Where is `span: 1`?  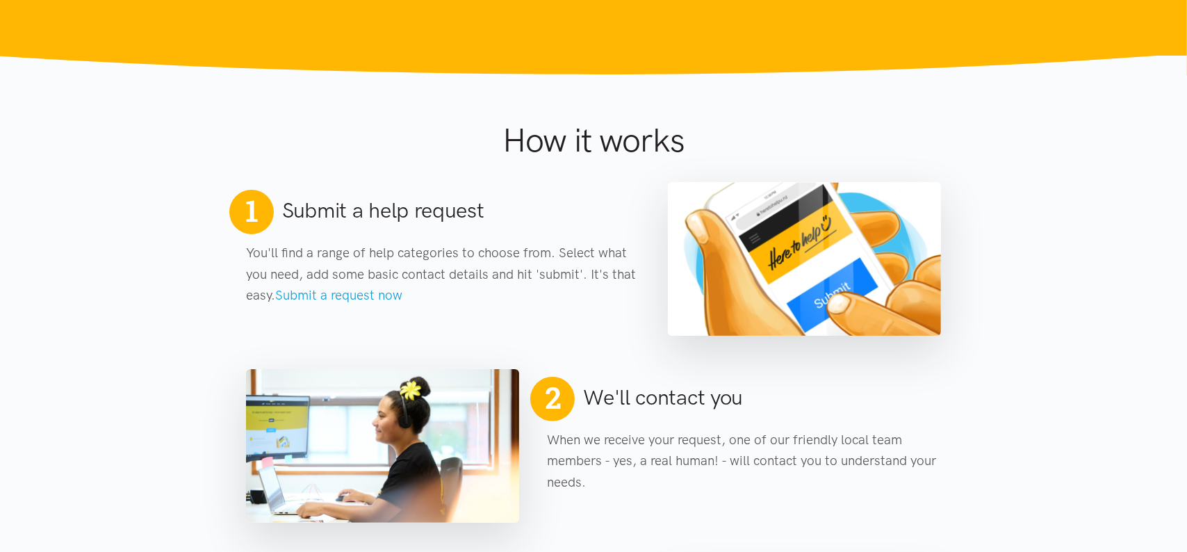 span: 1 is located at coordinates (252, 211).